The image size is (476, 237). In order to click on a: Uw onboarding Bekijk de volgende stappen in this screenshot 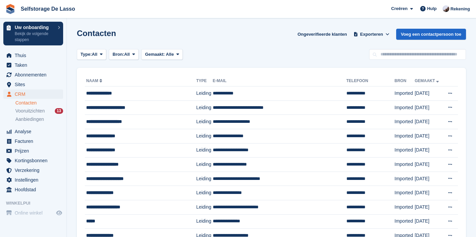, I will do `click(33, 33)`.